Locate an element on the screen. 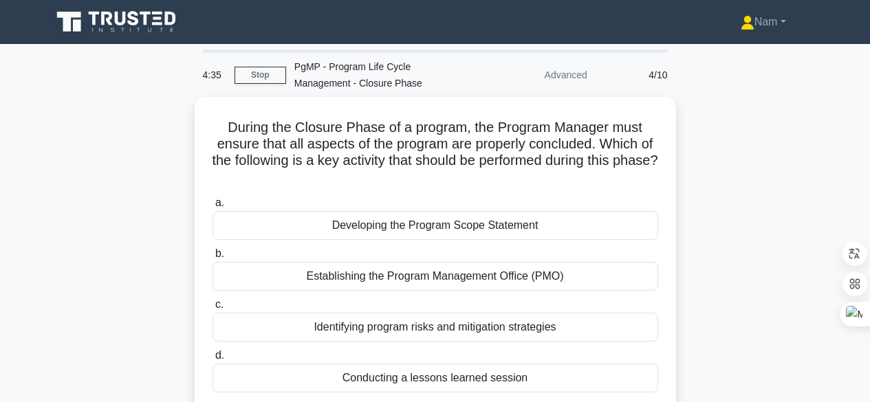  div: Developing the Program Scope Statement is located at coordinates (435, 226).